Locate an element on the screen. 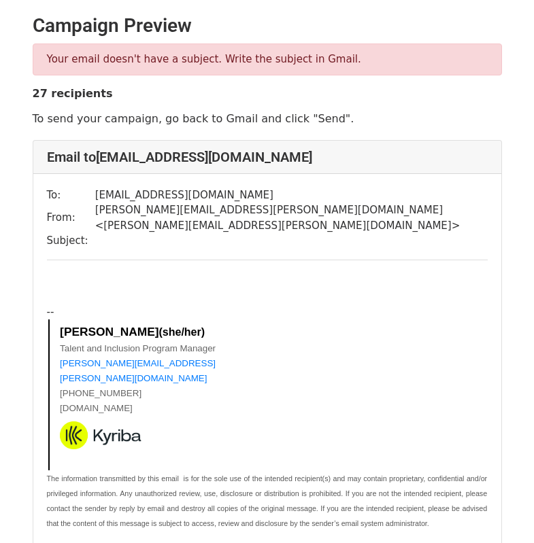 This screenshot has width=534, height=543. td: Subject: is located at coordinates (71, 241).